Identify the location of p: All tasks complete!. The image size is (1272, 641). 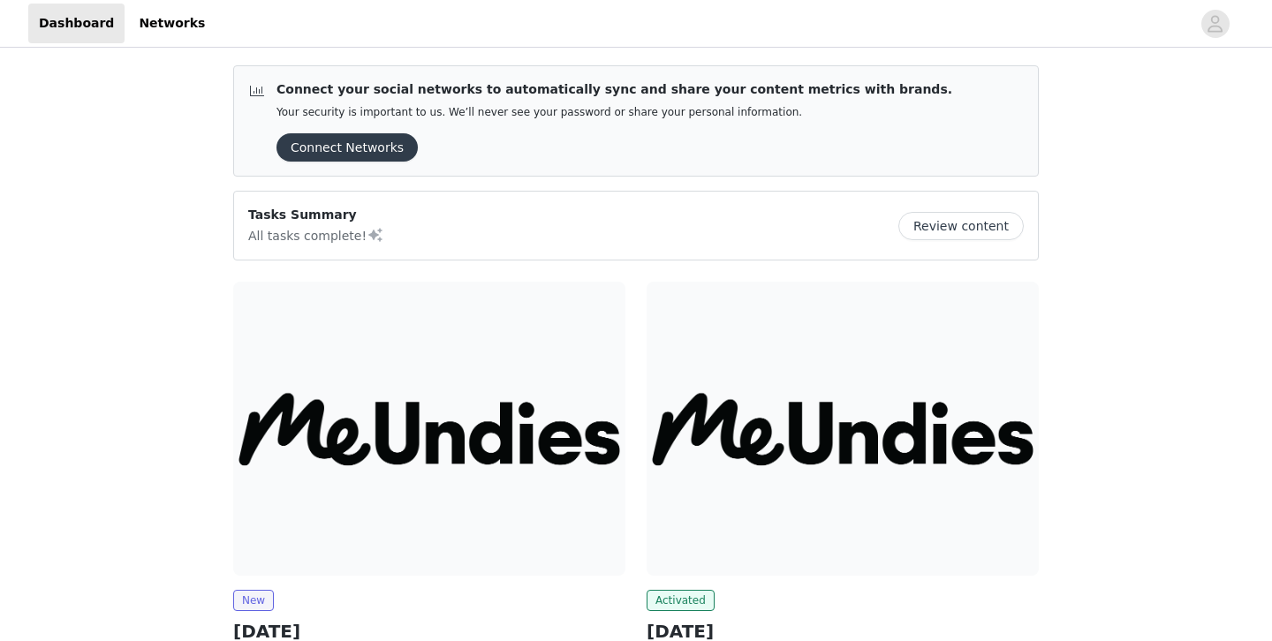
(316, 235).